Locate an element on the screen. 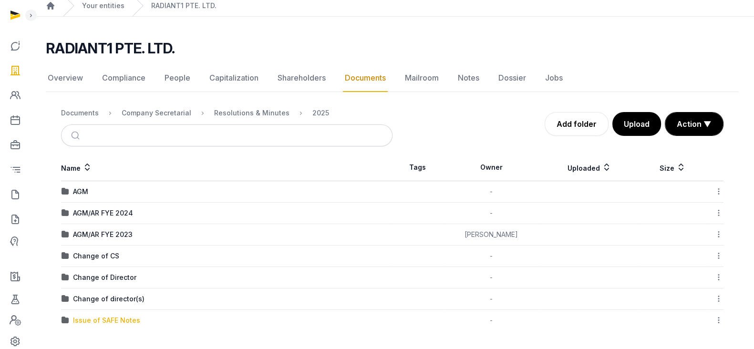 The width and height of the screenshot is (754, 349). th: Owner is located at coordinates (491, 167).